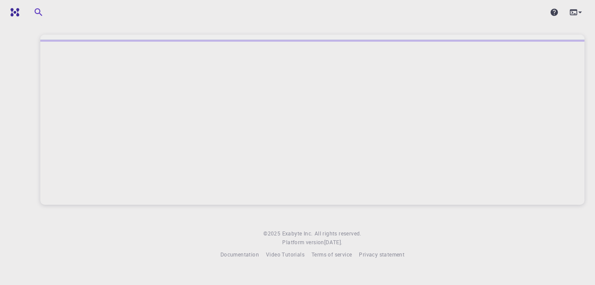 The image size is (595, 285). What do you see at coordinates (285, 254) in the screenshot?
I see `span: Video Tutorials` at bounding box center [285, 254].